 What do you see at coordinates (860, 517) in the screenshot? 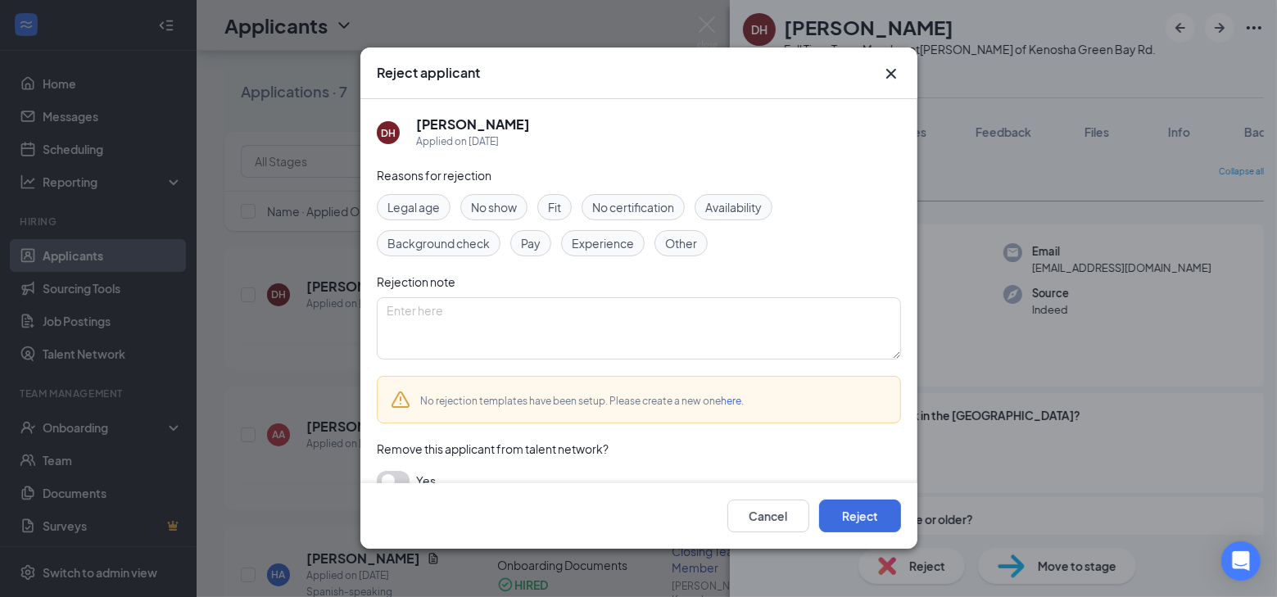
I see `button: Reject` at bounding box center [860, 517].